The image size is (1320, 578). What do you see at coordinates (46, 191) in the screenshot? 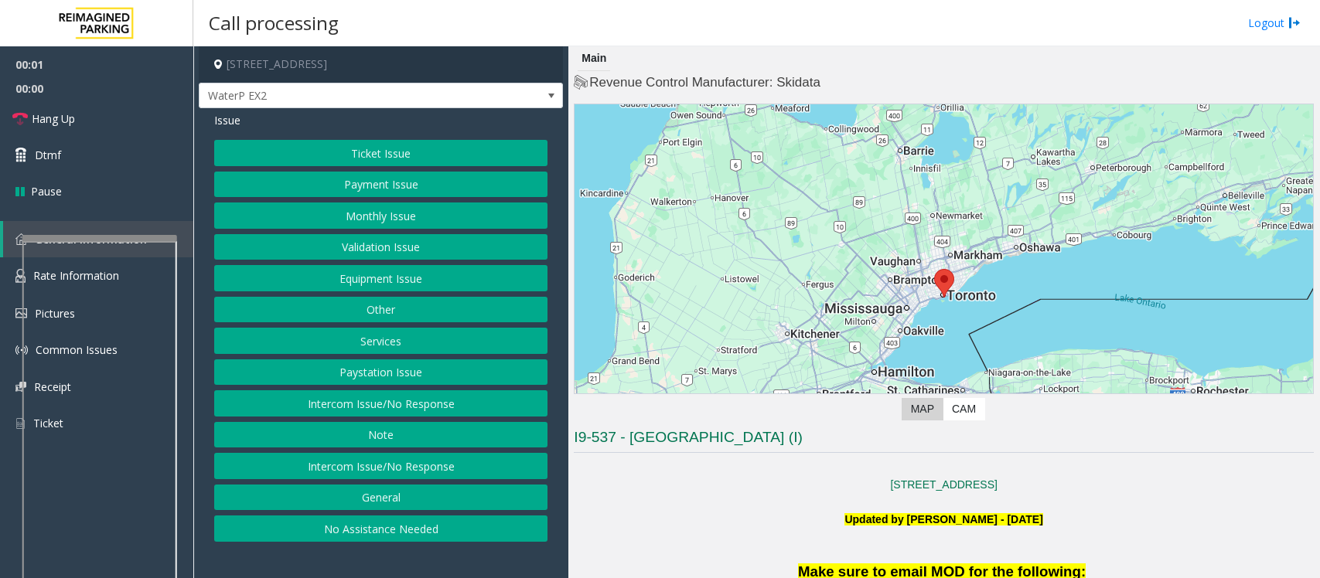
I see `span: Pause` at bounding box center [46, 191].